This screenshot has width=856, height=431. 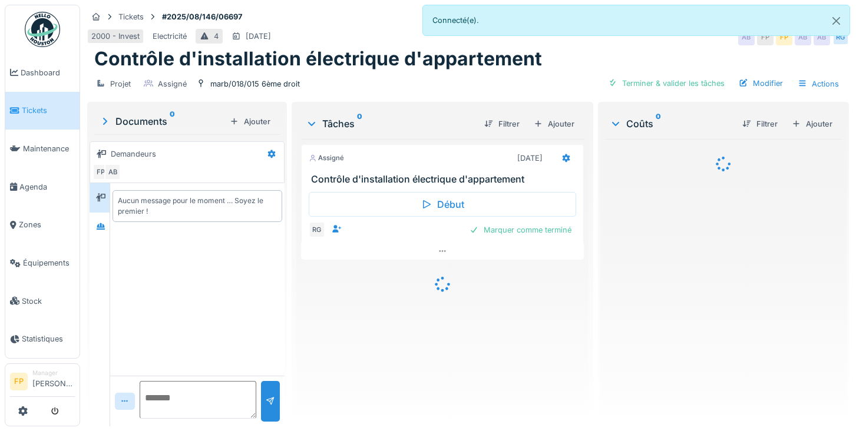 I want to click on div: Connecté(e)., so click(x=636, y=20).